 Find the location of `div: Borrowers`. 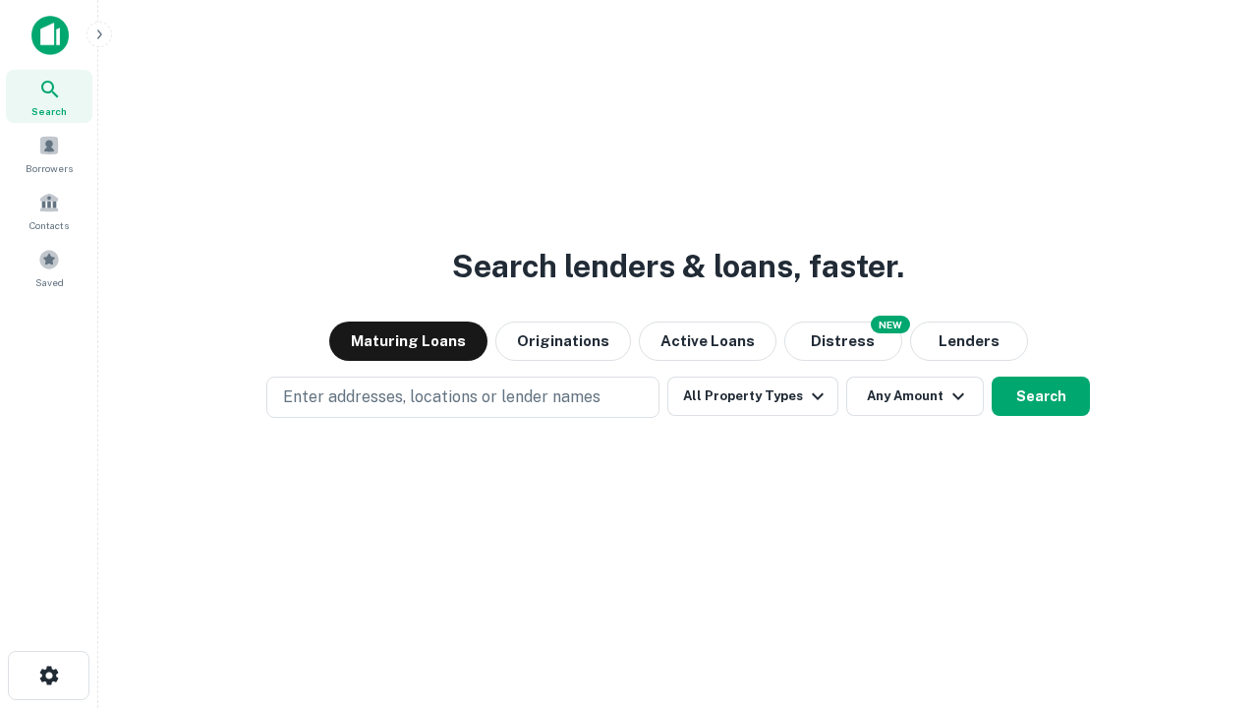

div: Borrowers is located at coordinates (49, 153).